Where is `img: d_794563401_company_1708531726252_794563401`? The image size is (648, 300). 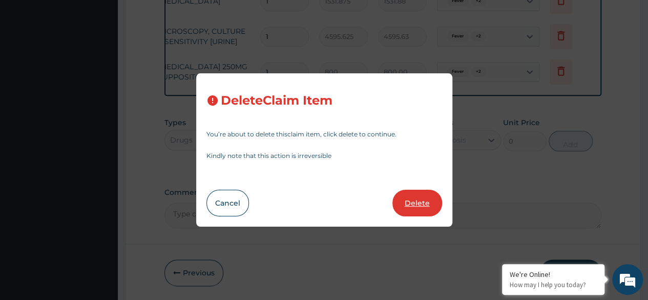
img: d_794563401_company_1708531726252_794563401 is located at coordinates (30, 64).